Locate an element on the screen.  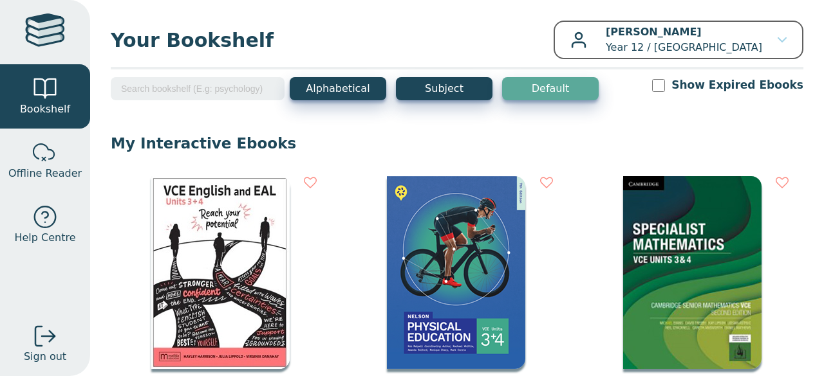
button: Default is located at coordinates (550, 89).